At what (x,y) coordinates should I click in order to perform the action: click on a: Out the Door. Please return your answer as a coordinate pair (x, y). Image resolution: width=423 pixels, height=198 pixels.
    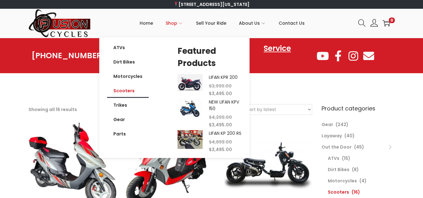
    Looking at the image, I should click on (337, 147).